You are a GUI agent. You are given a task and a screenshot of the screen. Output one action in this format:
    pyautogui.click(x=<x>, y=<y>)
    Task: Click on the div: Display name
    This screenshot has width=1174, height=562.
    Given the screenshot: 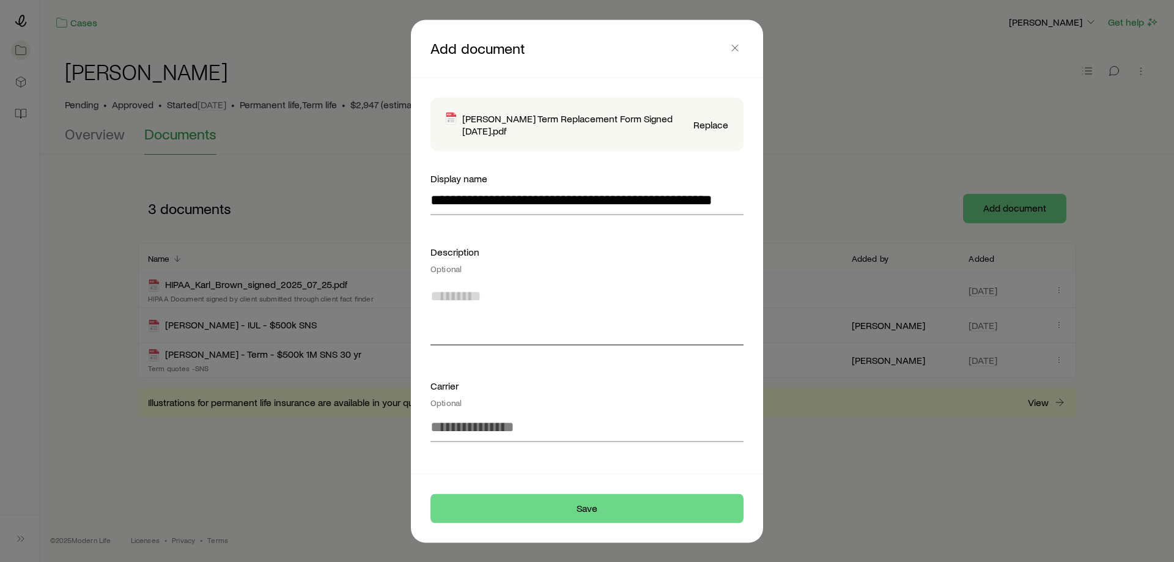 What is the action you would take?
    pyautogui.click(x=587, y=178)
    